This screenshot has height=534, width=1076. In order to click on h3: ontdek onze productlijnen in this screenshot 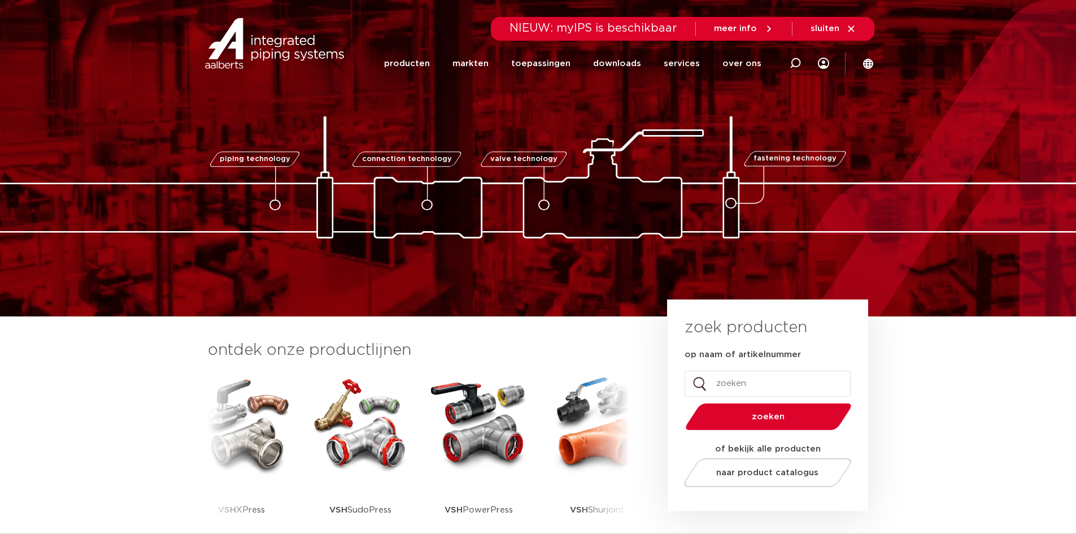, I will do `click(418, 350)`.